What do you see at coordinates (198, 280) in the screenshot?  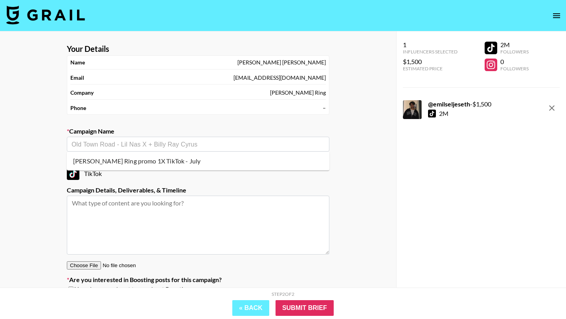 I see `label: Are you interested in Boosting posts for this campaign?` at bounding box center [198, 280].